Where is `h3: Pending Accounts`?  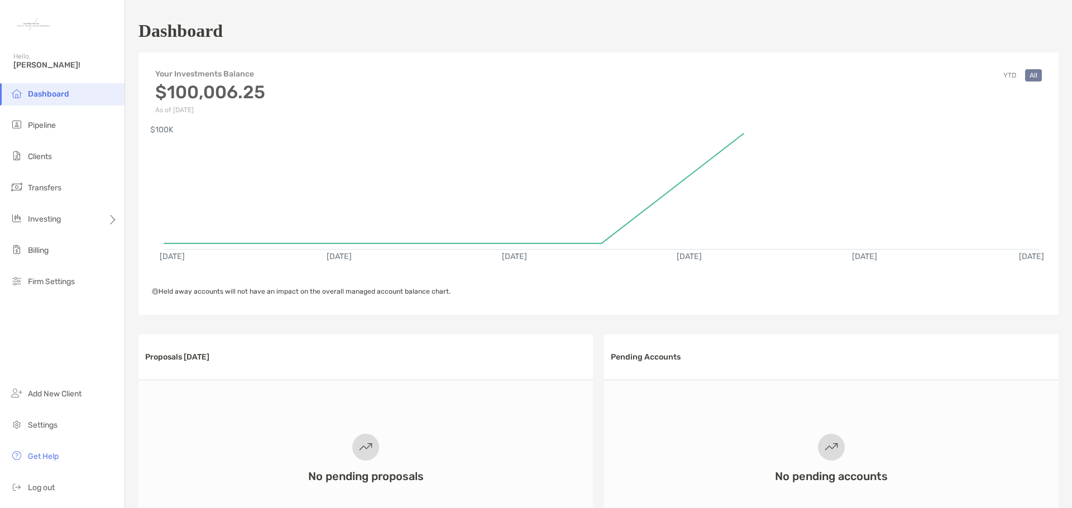
h3: Pending Accounts is located at coordinates (646, 357).